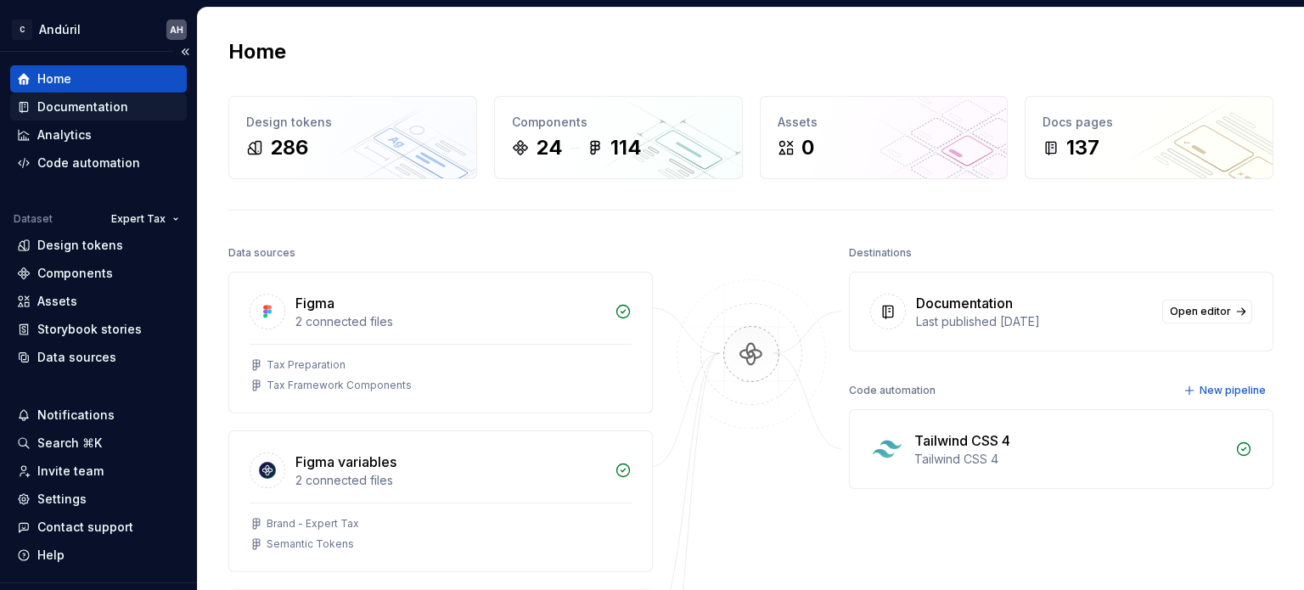 The height and width of the screenshot is (590, 1304). Describe the element at coordinates (85, 527) in the screenshot. I see `div: Contact support` at that location.